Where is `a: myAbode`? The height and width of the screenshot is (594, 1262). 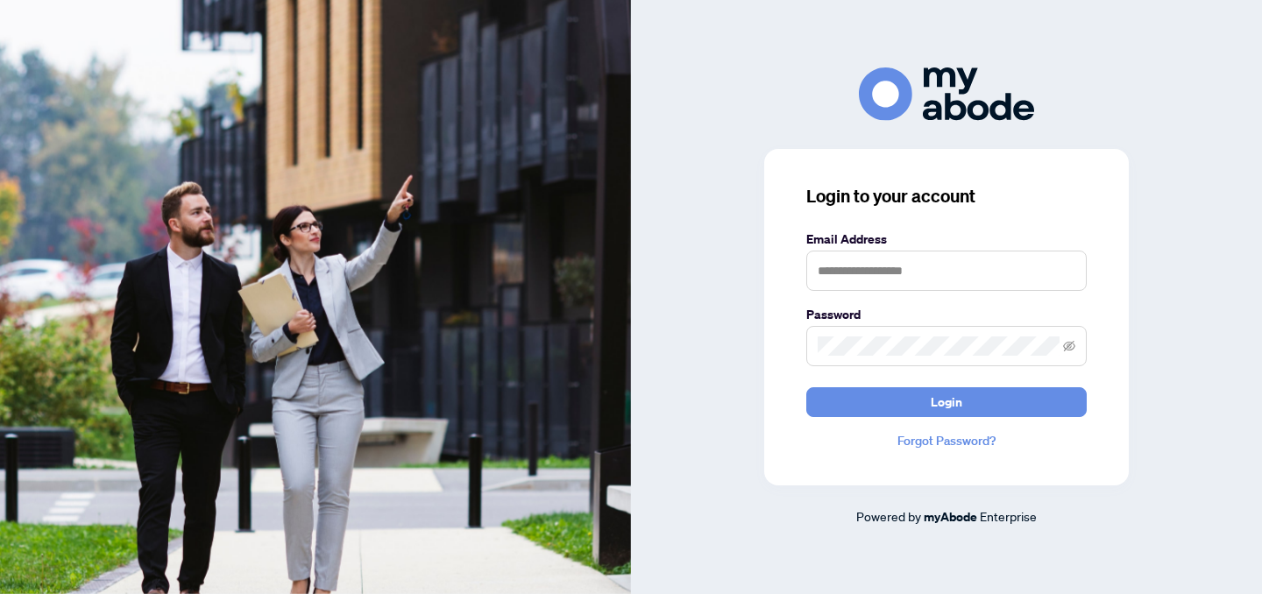 a: myAbode is located at coordinates (950, 517).